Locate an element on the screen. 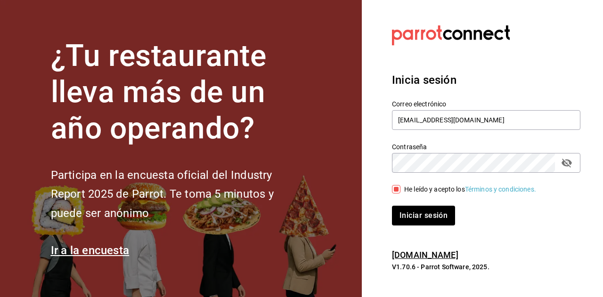 Image resolution: width=603 pixels, height=297 pixels. a: Términos y condiciones. is located at coordinates (500, 189).